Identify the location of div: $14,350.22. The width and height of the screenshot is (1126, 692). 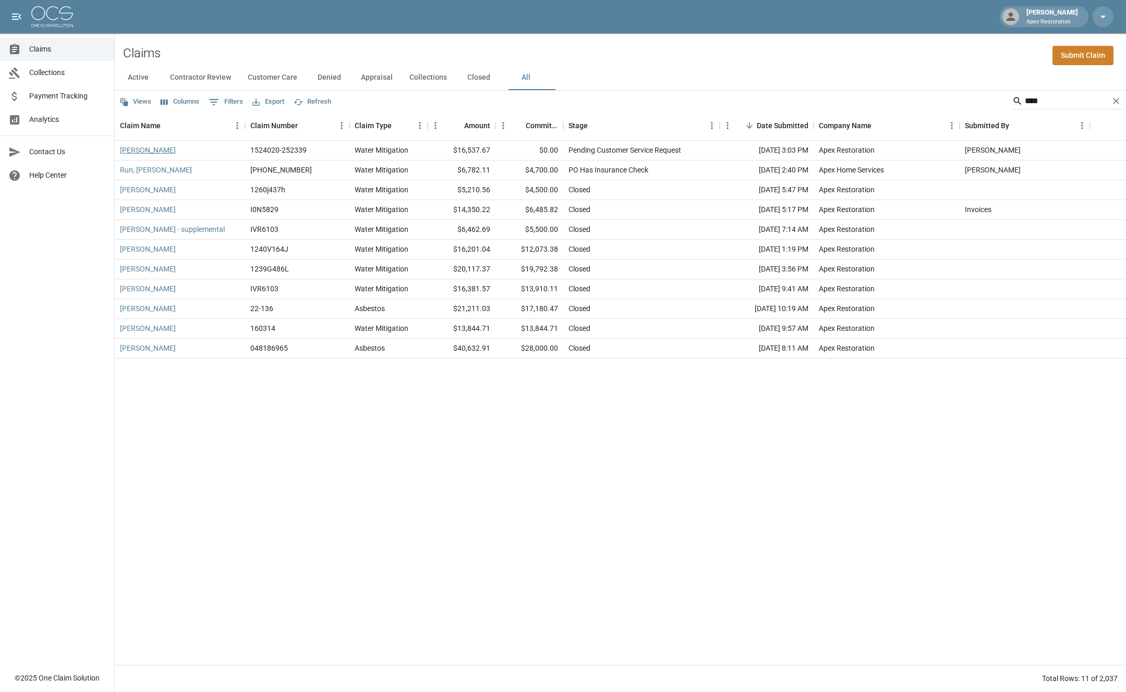
(461, 210).